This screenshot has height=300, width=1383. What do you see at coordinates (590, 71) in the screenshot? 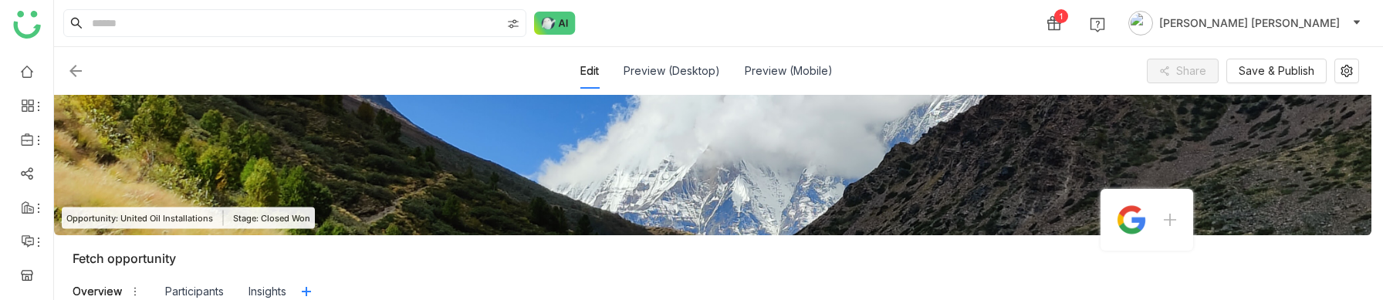
I see `div: Edit` at bounding box center [590, 71].